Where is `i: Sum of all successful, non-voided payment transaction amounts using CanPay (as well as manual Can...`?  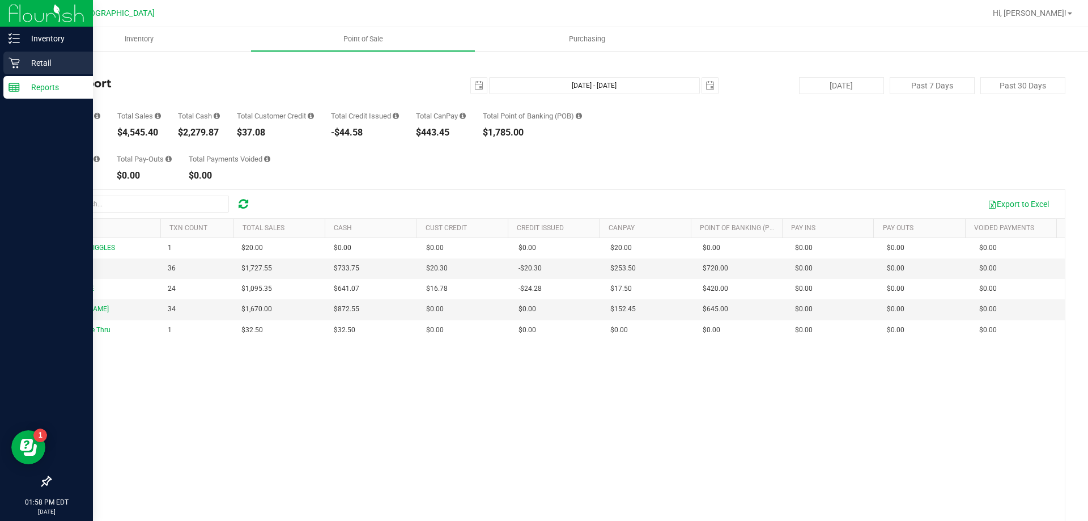 i: Sum of all successful, non-voided payment transaction amounts using CanPay (as well as manual Can... is located at coordinates (462, 116).